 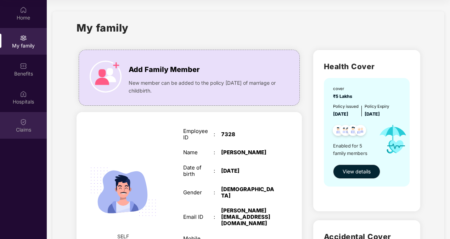 What do you see at coordinates (344, 96) in the screenshot?
I see `span: ₹5 Lakhs` at bounding box center [344, 96].